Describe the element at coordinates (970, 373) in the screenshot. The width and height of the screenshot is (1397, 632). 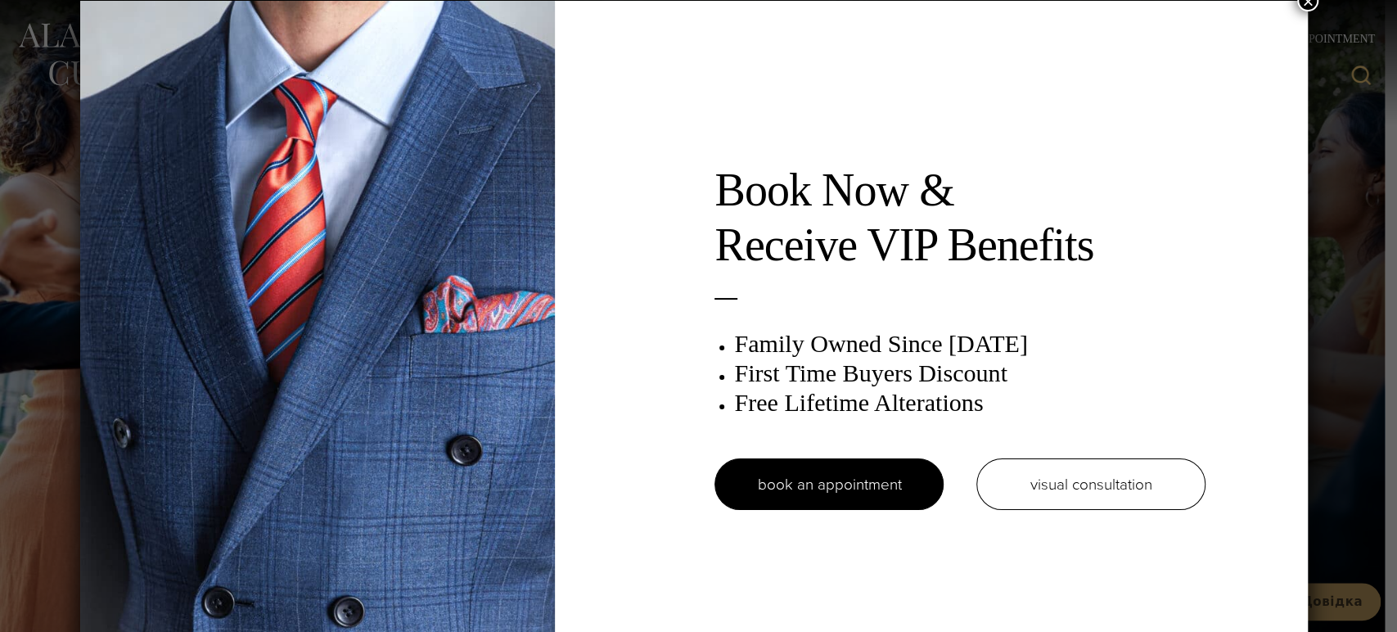
I see `h3: First Time Buyers Discount` at that location.